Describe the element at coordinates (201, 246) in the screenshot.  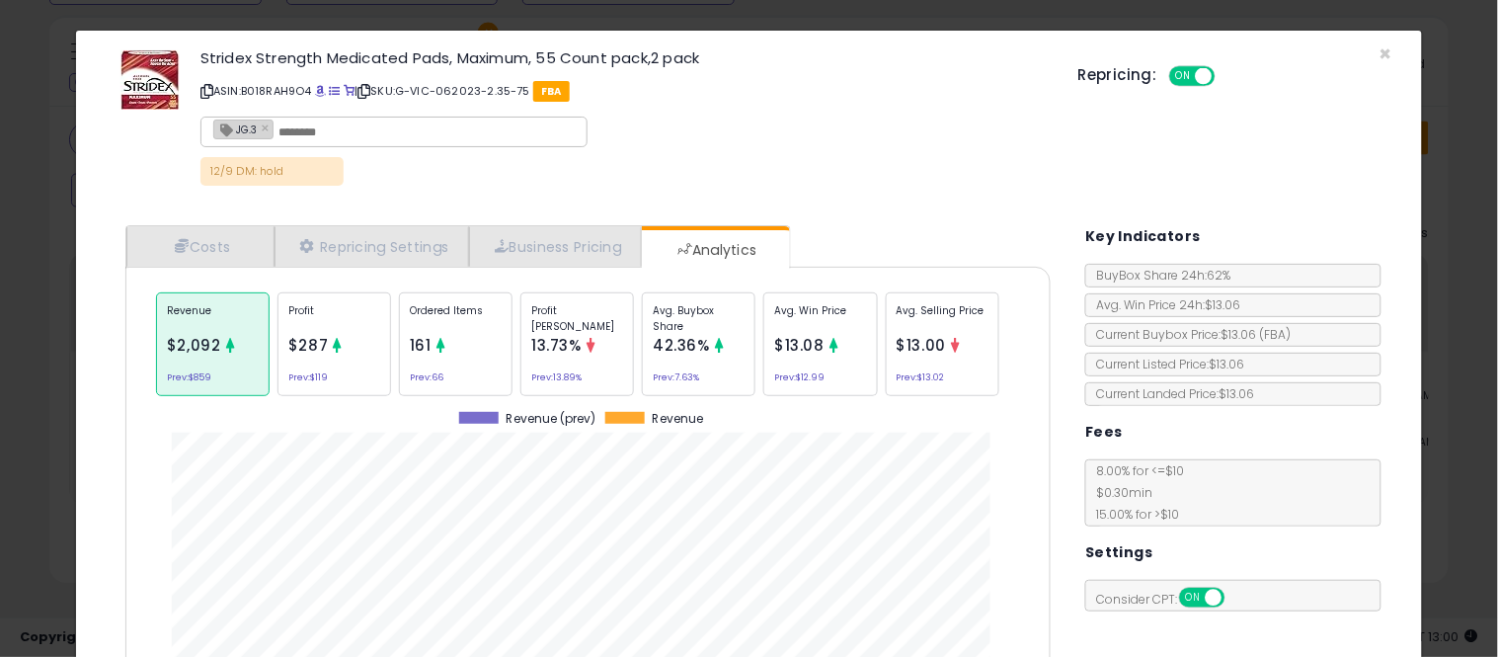
I see `a: Costs` at that location.